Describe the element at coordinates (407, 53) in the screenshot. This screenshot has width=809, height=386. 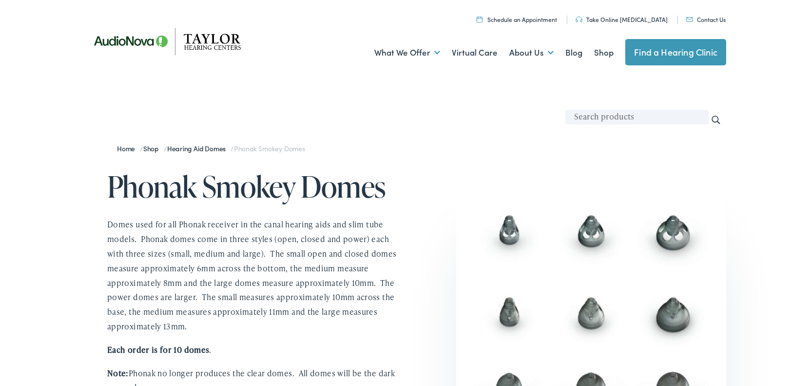
I see `a: What We Offer` at that location.